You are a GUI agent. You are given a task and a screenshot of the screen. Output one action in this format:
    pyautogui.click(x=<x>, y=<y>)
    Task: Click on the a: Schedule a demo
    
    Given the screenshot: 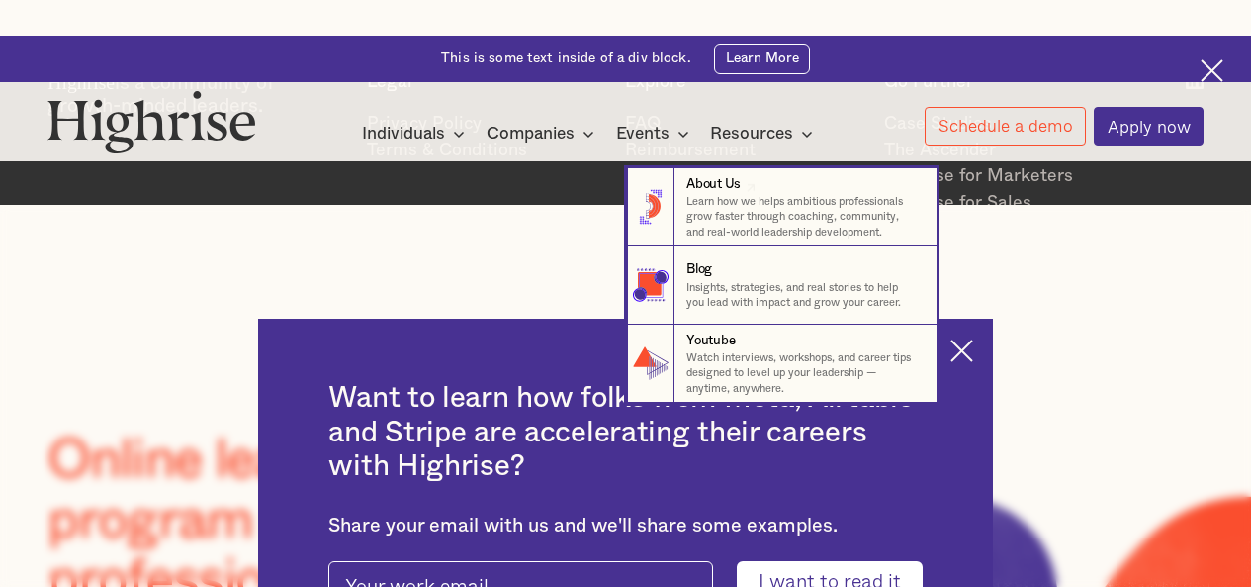 What is the action you would take?
    pyautogui.click(x=1005, y=126)
    